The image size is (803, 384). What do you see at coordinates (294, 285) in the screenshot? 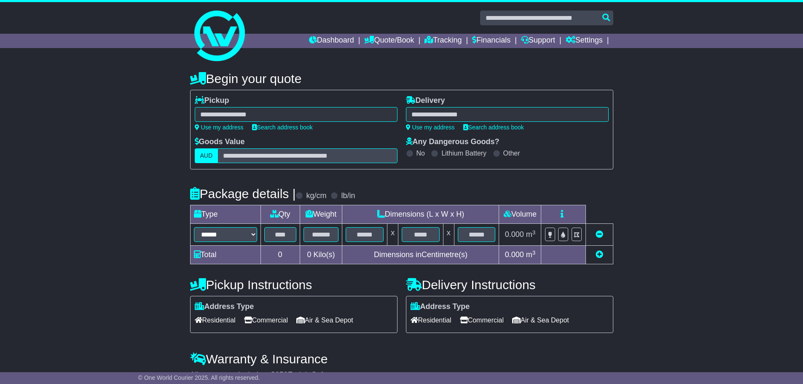
I see `h4: Pickup Instructions` at bounding box center [294, 285].